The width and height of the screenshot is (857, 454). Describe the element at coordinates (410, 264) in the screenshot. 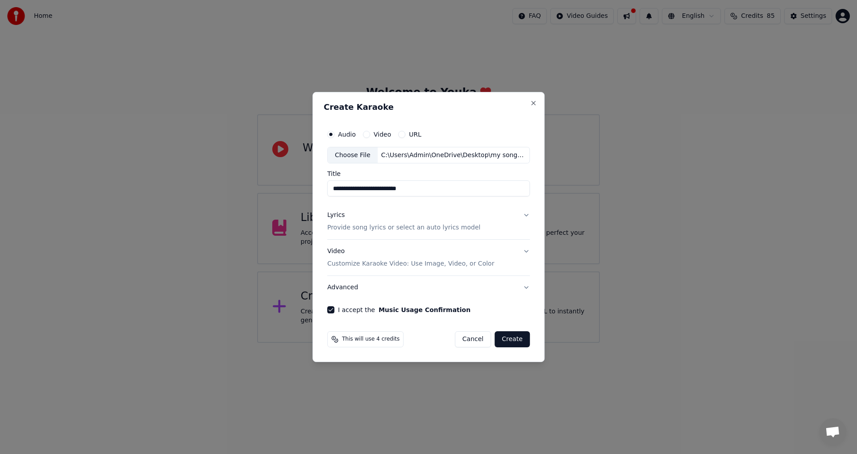

I see `p: Customize Karaoke Video: Use Image, Video, or Color` at that location.